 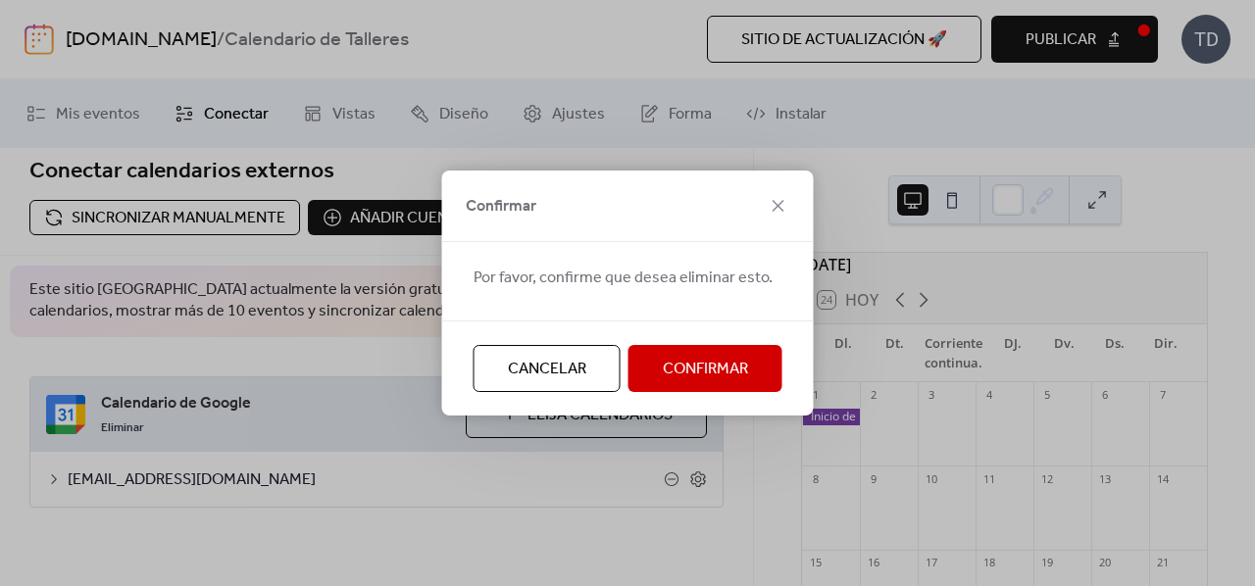 I want to click on font: Cancelar, so click(x=547, y=369).